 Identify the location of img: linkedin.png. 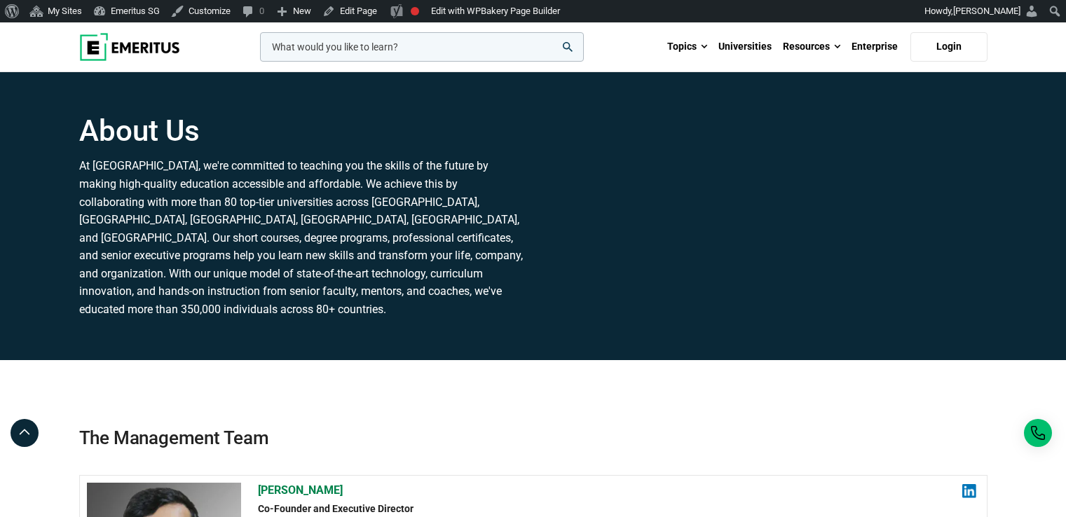
(969, 491).